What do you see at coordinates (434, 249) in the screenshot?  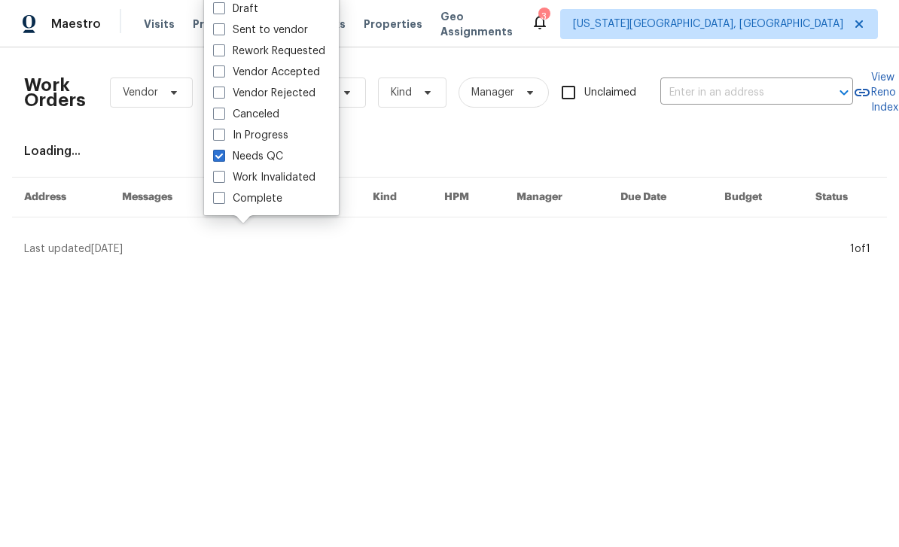 I see `div: Last updated` at bounding box center [434, 249].